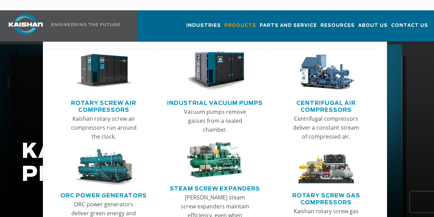  I want to click on span: Industries, so click(203, 25).